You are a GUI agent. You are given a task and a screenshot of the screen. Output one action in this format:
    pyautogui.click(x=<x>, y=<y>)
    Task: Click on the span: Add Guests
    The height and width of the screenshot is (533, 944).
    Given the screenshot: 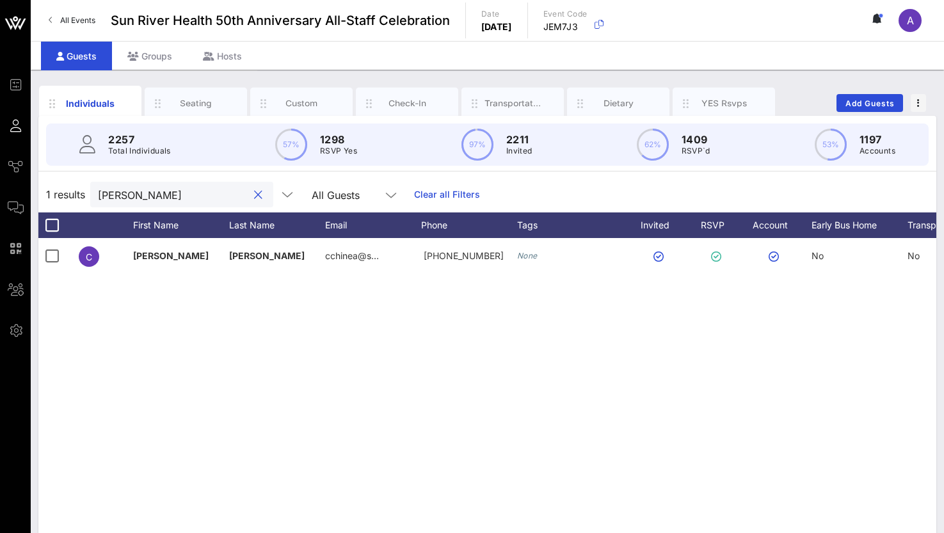 What is the action you would take?
    pyautogui.click(x=870, y=103)
    